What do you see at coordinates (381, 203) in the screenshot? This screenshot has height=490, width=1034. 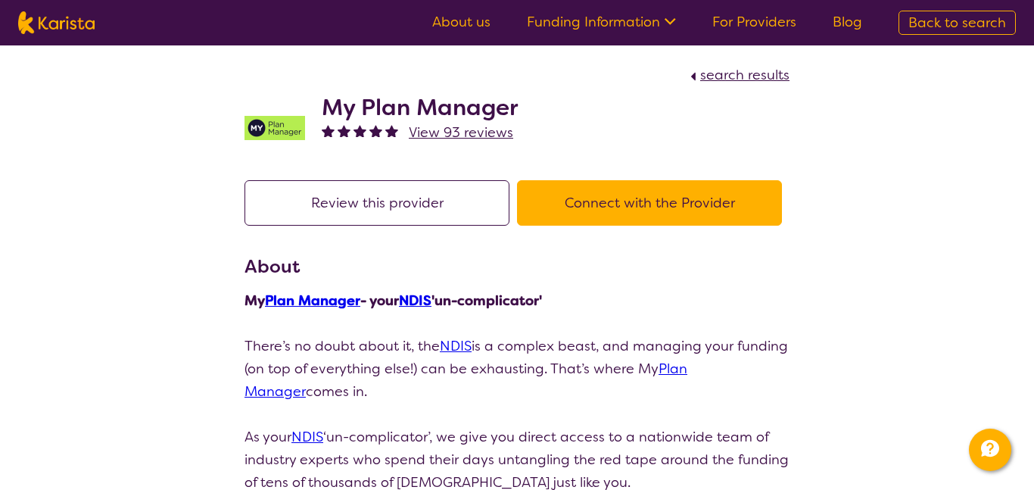 I see `a: Review this provider` at bounding box center [381, 203].